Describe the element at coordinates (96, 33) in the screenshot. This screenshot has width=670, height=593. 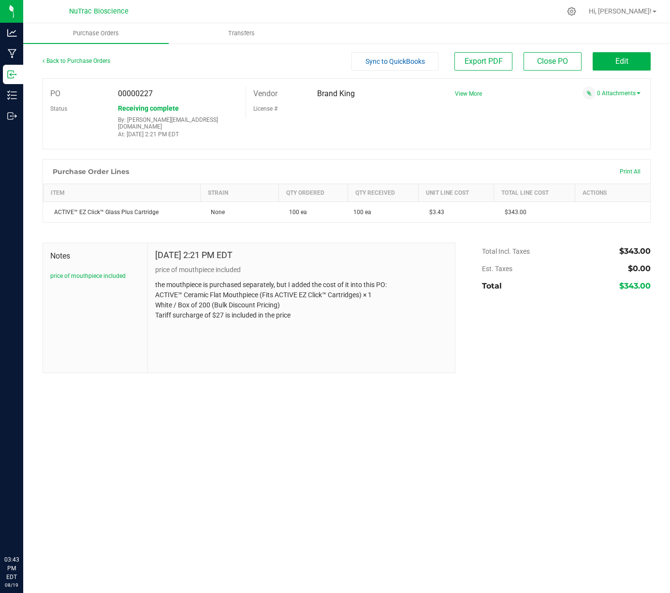
I see `span: Purchase Orders` at that location.